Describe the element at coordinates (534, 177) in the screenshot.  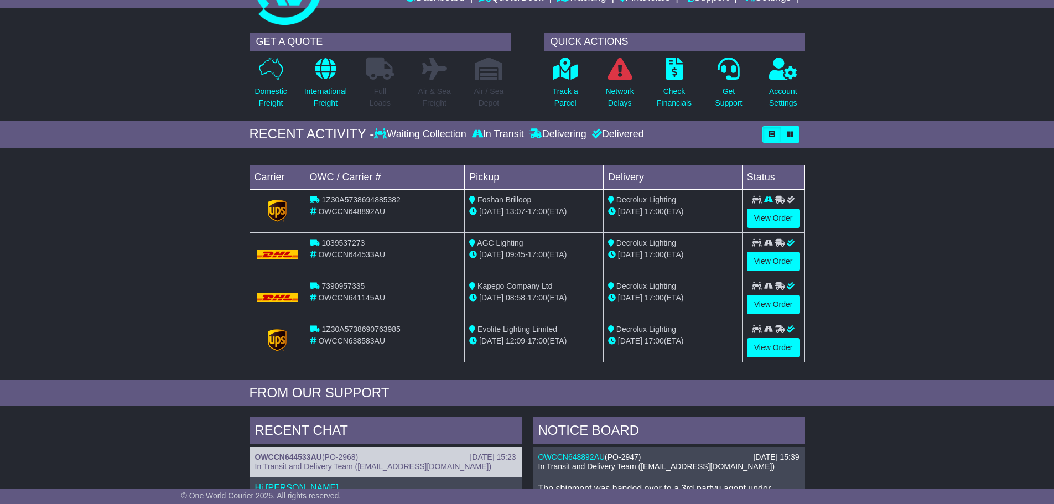
I see `td: Pickup` at that location.